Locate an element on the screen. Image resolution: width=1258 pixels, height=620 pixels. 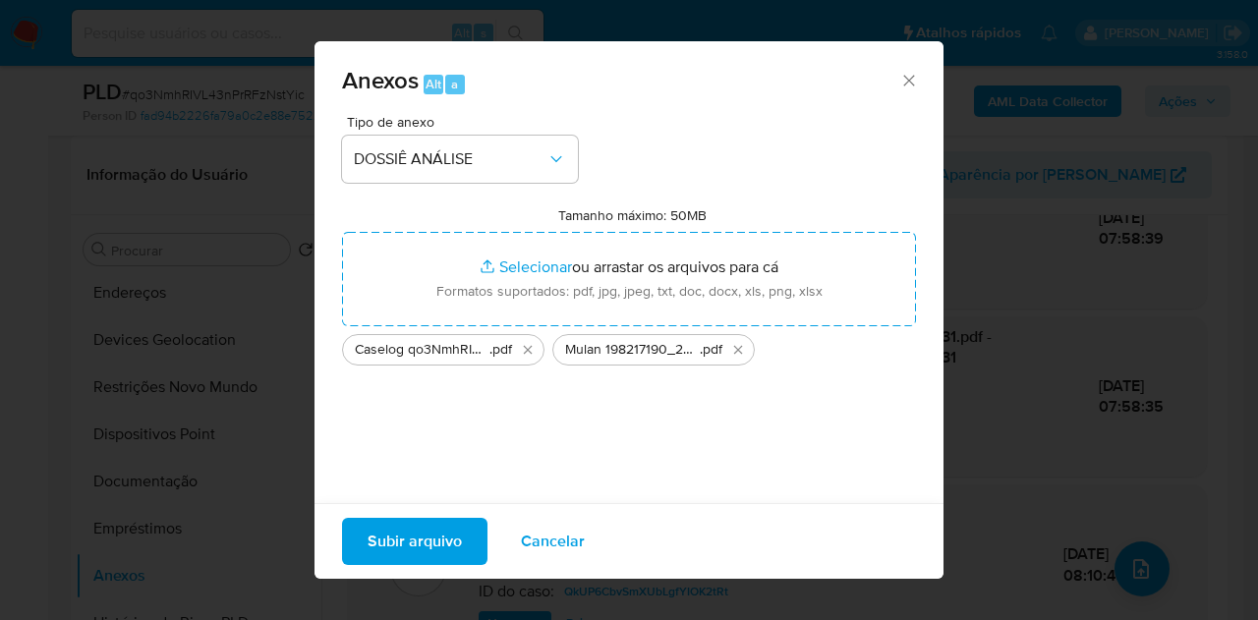
span: Subir arquivo is located at coordinates (415, 542).